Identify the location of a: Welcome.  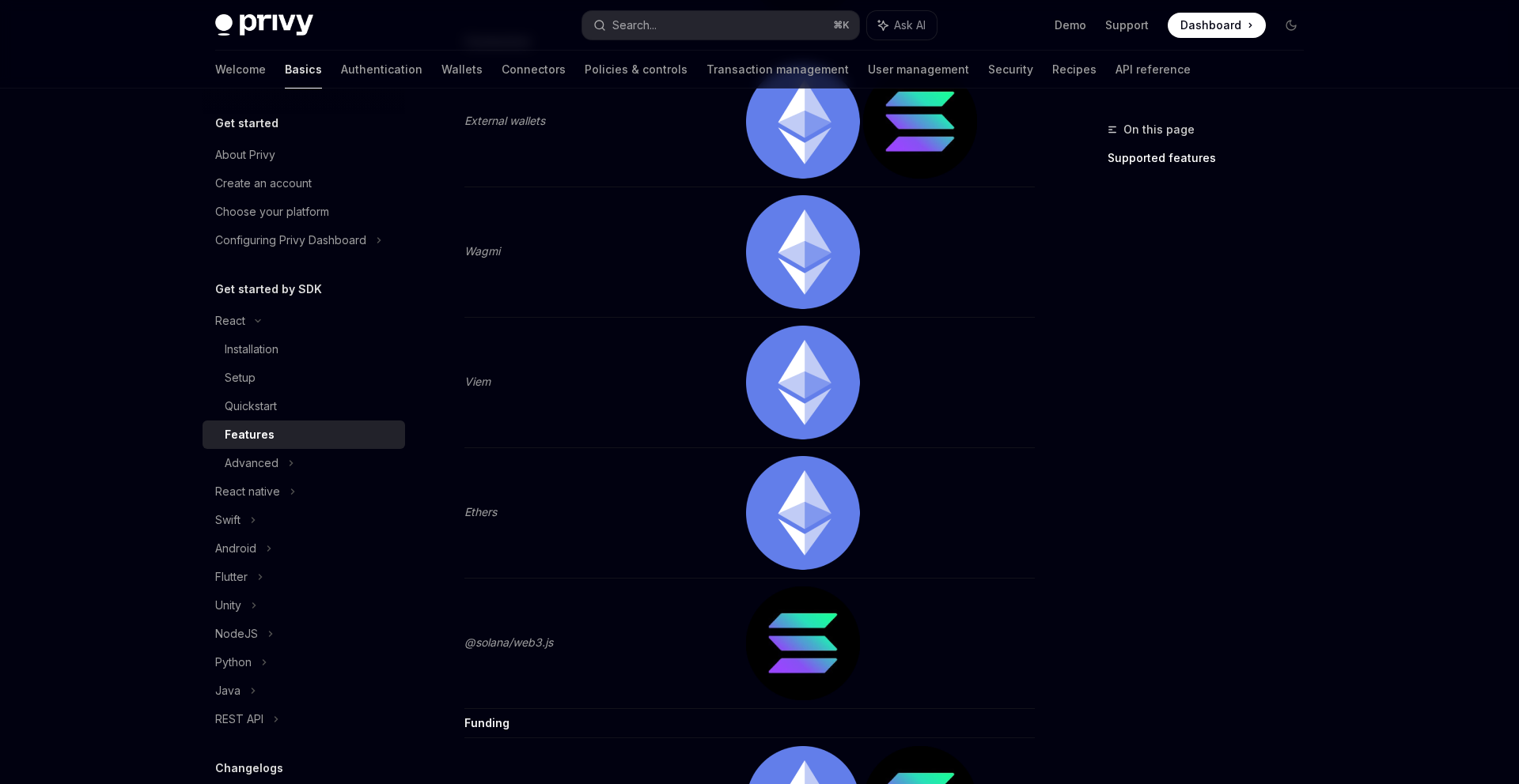
(240, 70).